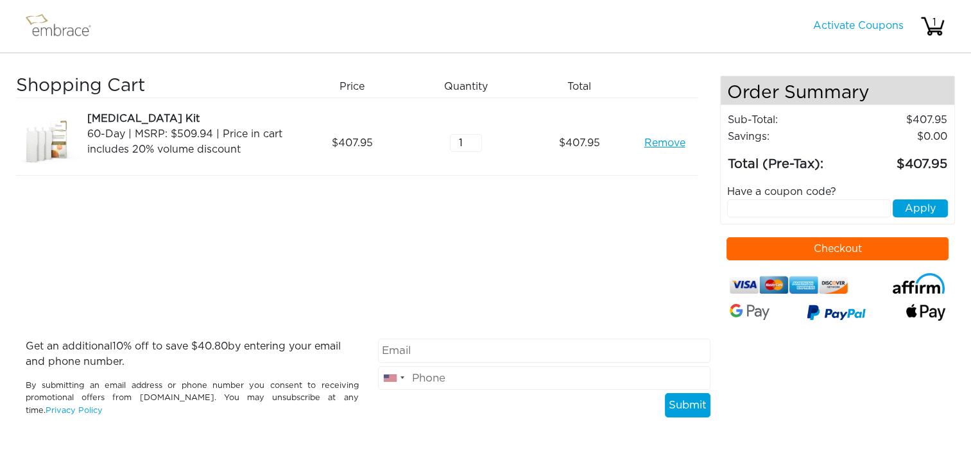 This screenshot has height=454, width=971. Describe the element at coordinates (749, 312) in the screenshot. I see `img: Google-Pay-Logo.svg` at that location.